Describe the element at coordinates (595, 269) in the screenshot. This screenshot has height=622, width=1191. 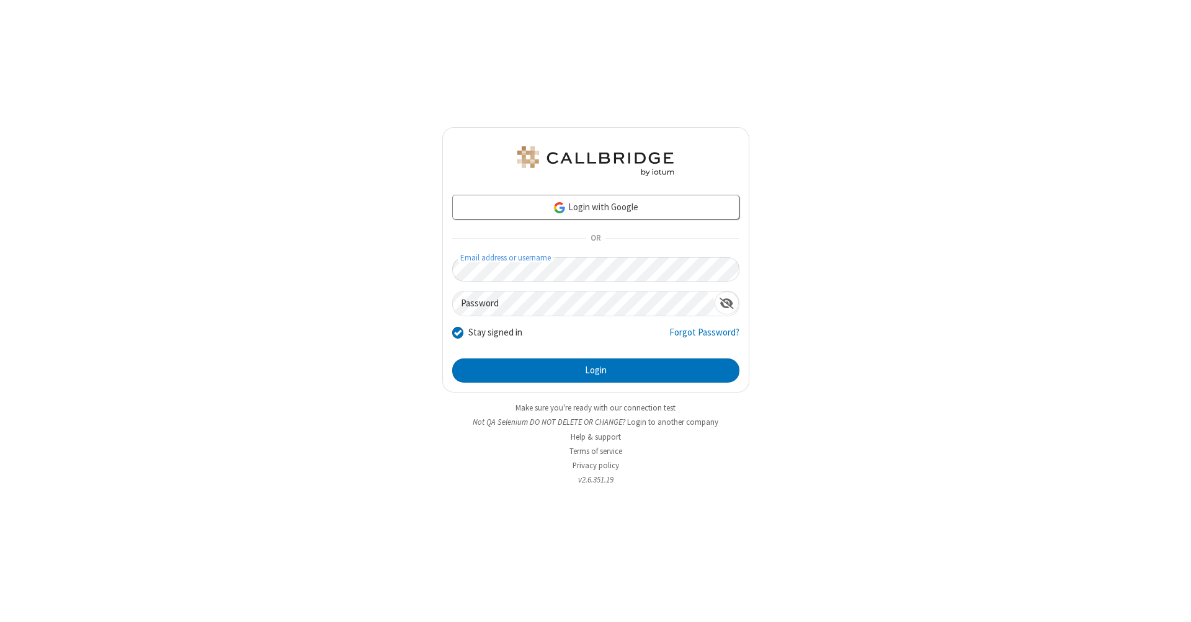
I see `input: Email address or username` at that location.